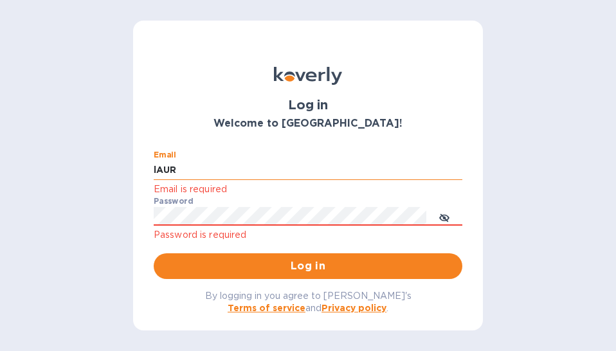  I want to click on h1: Log in, so click(308, 105).